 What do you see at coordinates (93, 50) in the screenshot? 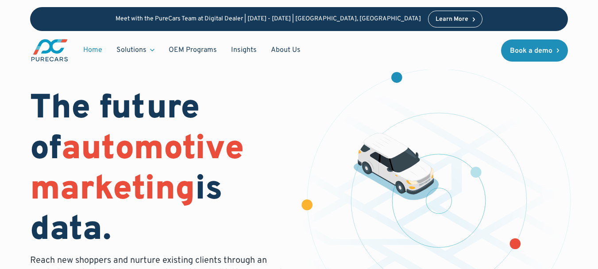
I see `a: Home` at bounding box center [93, 50].